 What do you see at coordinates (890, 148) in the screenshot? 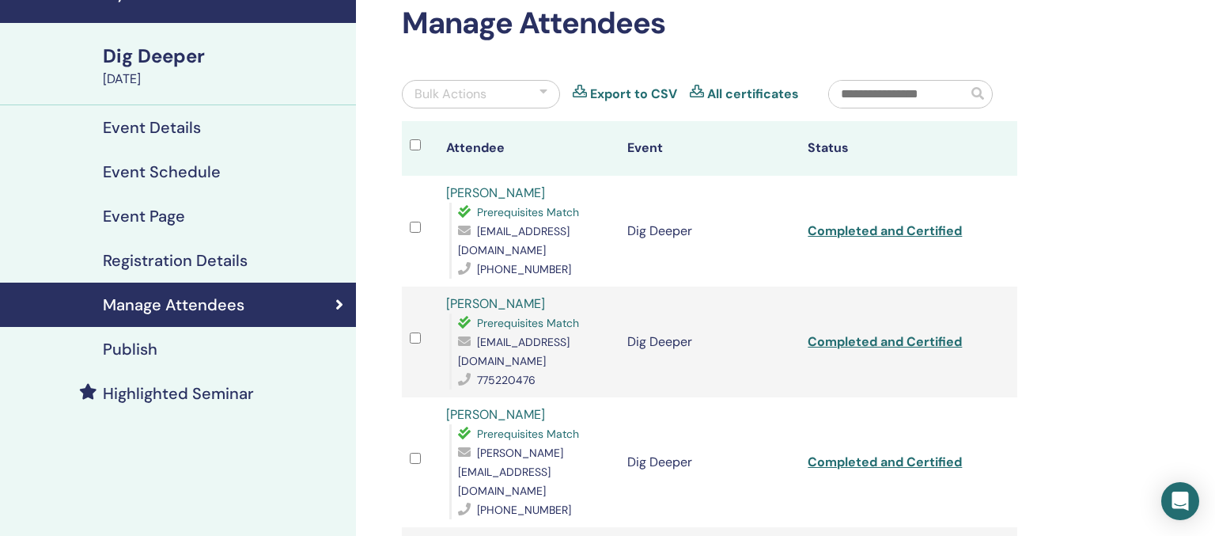
I see `th: Status` at bounding box center [890, 148].